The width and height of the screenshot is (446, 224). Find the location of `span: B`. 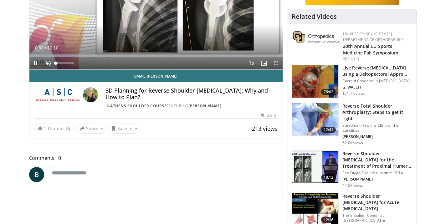

span: B is located at coordinates (37, 175).